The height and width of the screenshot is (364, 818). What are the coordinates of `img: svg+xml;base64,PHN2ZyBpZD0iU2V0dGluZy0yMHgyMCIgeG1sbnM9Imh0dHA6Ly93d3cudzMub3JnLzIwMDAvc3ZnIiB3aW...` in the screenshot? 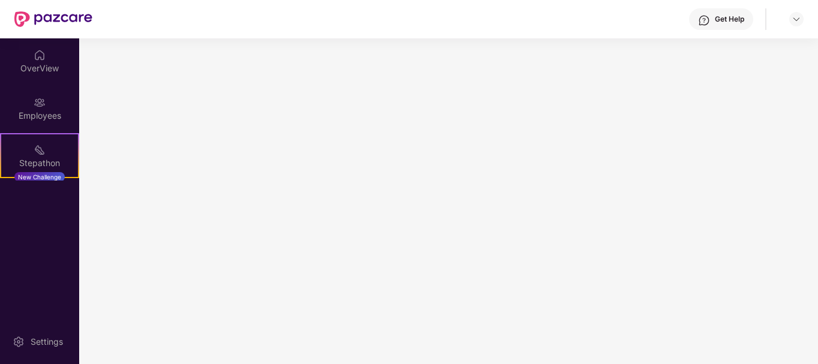 It's located at (19, 342).